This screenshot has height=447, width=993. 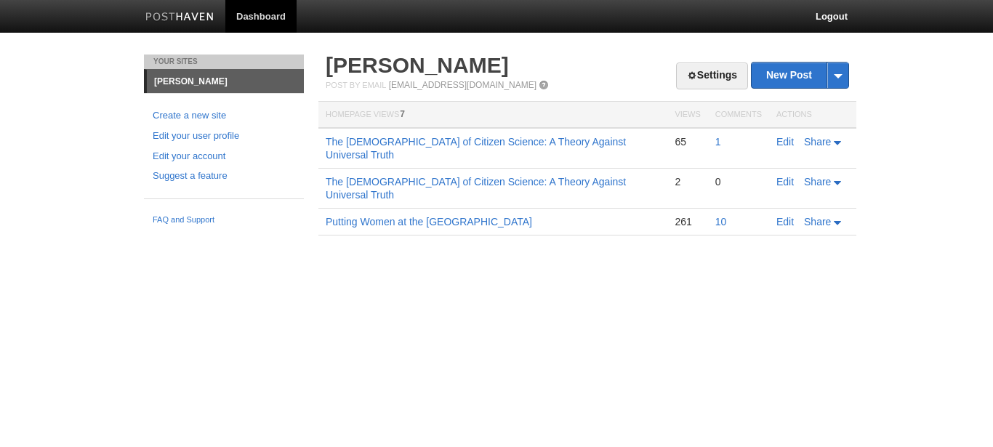 What do you see at coordinates (402, 114) in the screenshot?
I see `span: 7` at bounding box center [402, 114].